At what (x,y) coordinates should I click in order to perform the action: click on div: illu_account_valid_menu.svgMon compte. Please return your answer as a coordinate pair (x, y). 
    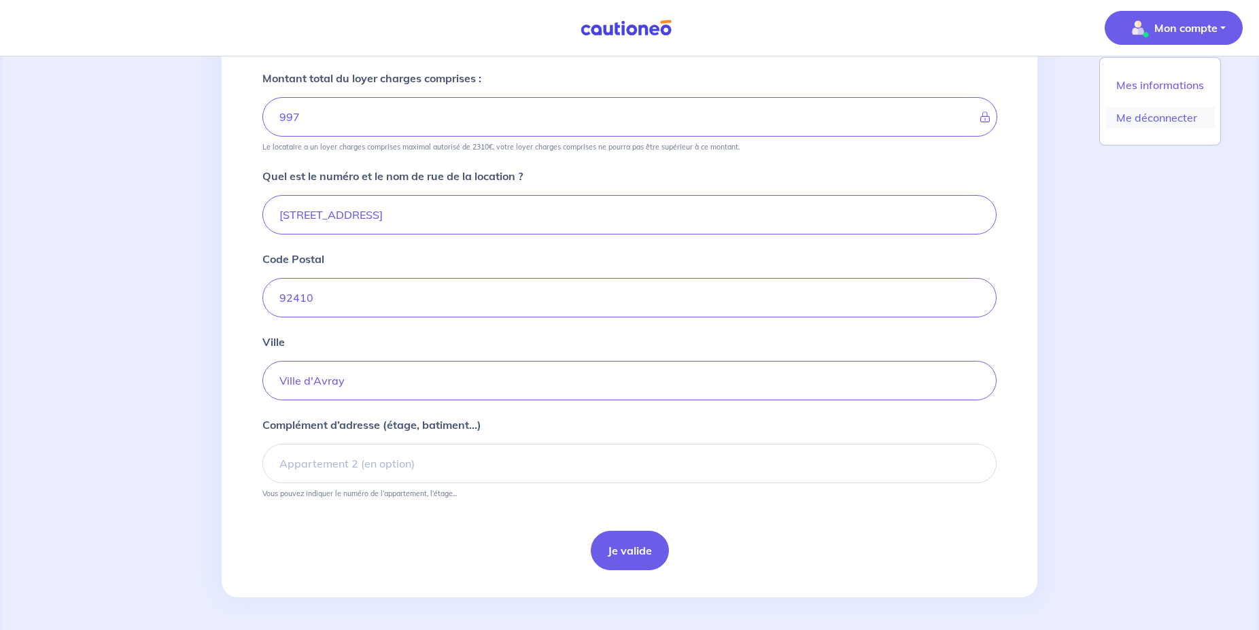
    Looking at the image, I should click on (1160, 101).